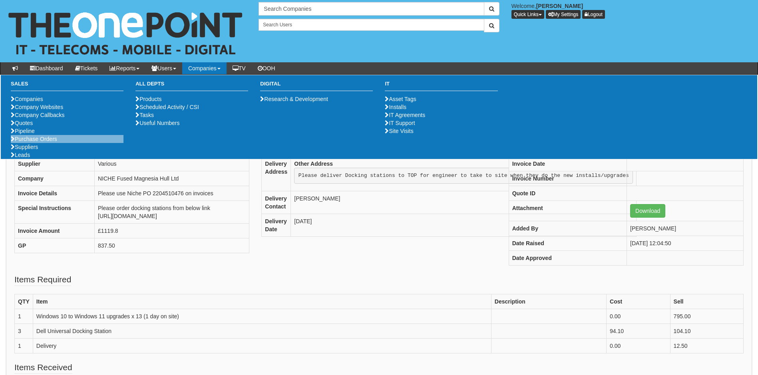  I want to click on td: NICHE Fused Magnesia Hull Ltd, so click(172, 179).